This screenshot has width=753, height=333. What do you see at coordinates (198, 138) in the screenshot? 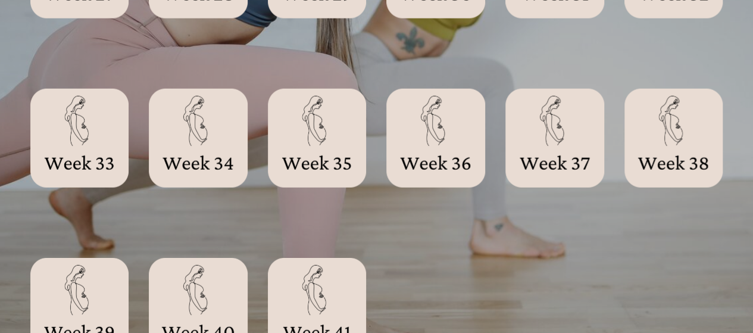
I see `a: week 34.png` at bounding box center [198, 138].